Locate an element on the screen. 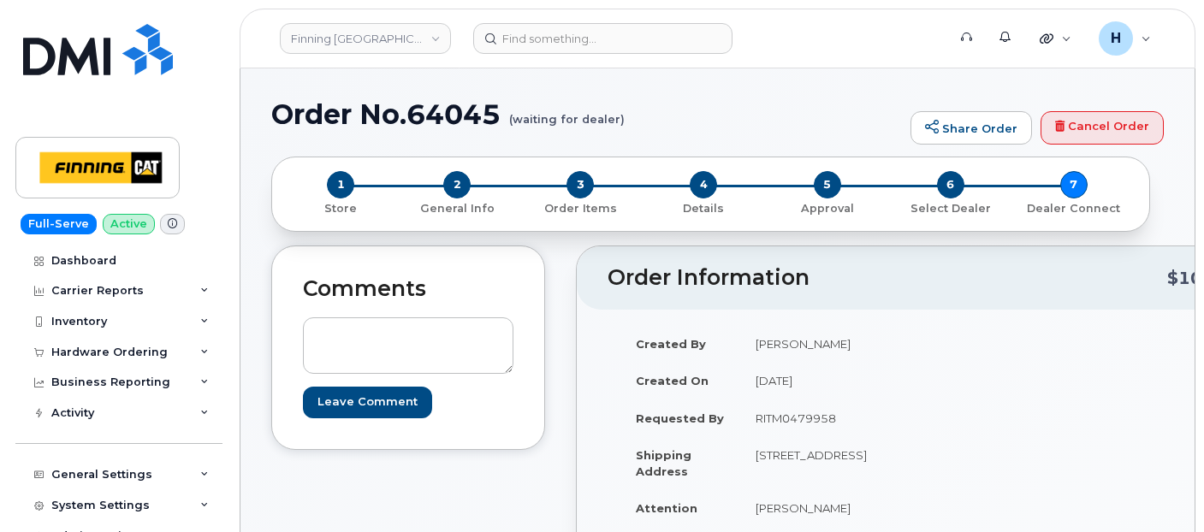 The image size is (1204, 532). a: 6 Select Dealer is located at coordinates (951, 207).